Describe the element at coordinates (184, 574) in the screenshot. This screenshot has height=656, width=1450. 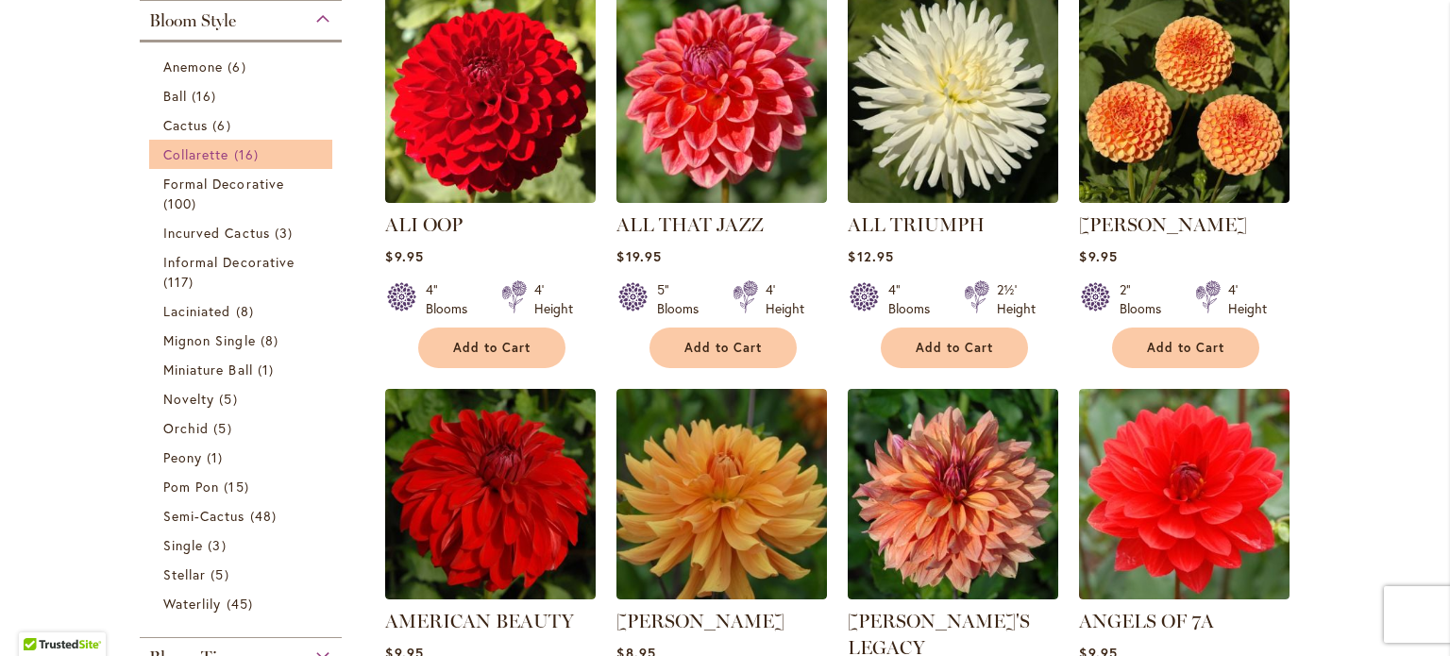
I see `span: Stellar` at that location.